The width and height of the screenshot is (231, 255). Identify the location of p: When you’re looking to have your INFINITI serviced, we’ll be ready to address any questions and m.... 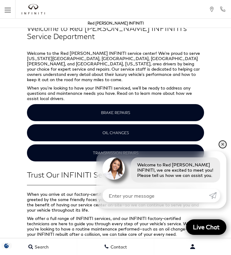
(115, 93).